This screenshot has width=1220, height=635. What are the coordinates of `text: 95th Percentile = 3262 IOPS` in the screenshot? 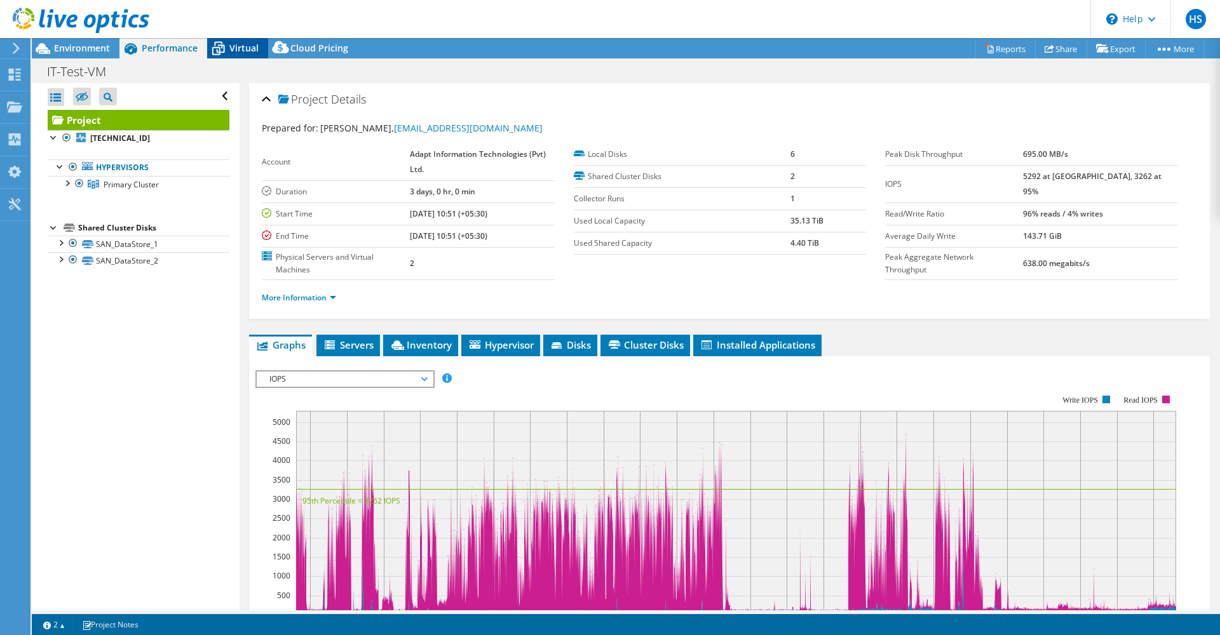 It's located at (351, 501).